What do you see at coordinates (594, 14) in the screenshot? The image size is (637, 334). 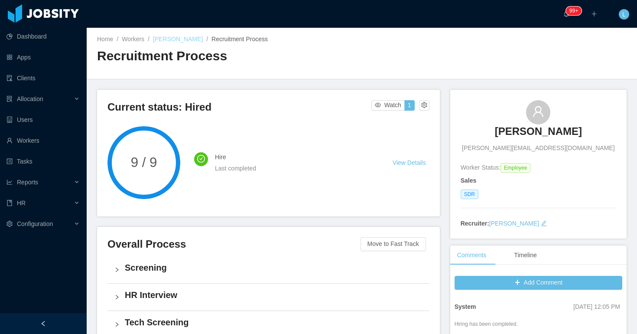 I see `i: icon: plus` at bounding box center [594, 14].